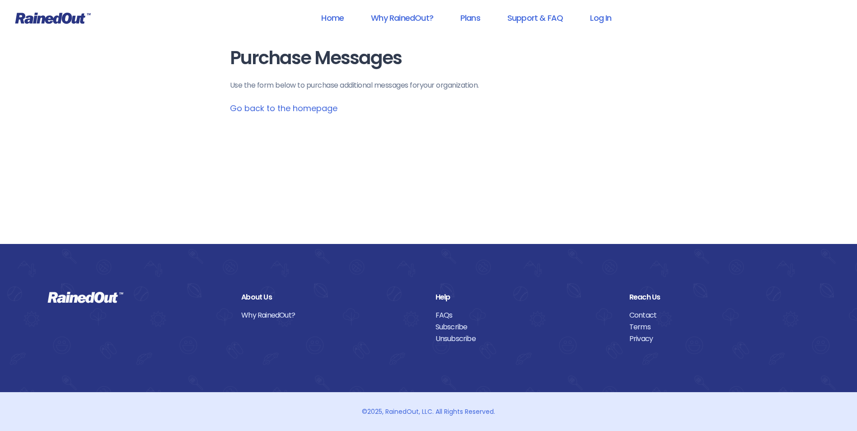 Image resolution: width=857 pixels, height=431 pixels. Describe the element at coordinates (525, 327) in the screenshot. I see `a: Subscribe` at that location.